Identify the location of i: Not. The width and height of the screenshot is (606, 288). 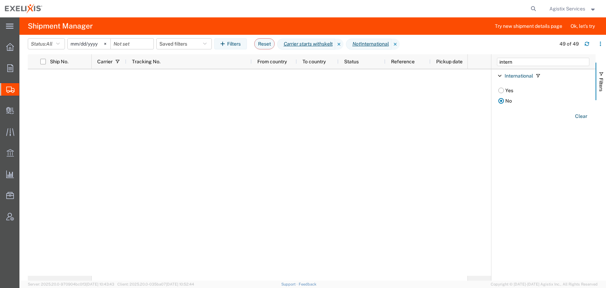
(356, 44).